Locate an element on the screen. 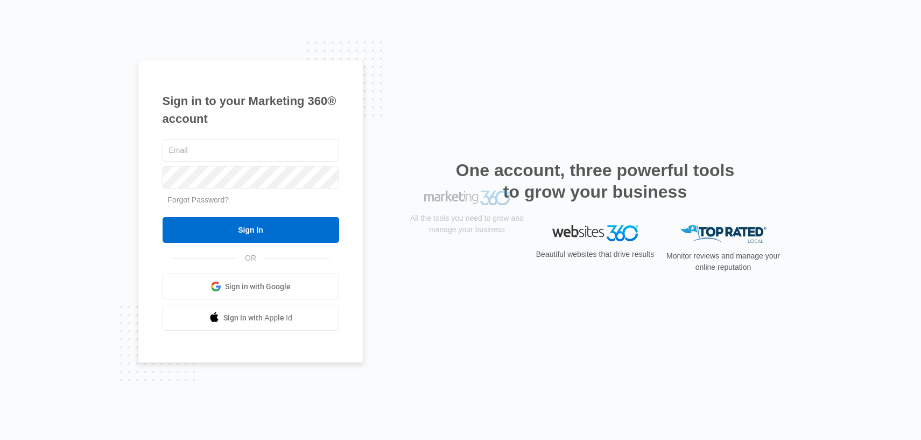 The width and height of the screenshot is (921, 440). input: Email is located at coordinates (251, 150).